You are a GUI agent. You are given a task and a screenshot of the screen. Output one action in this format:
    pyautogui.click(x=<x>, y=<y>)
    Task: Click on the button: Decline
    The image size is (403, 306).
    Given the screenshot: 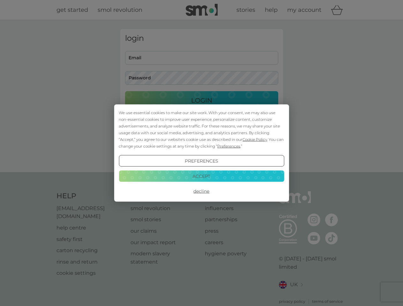 What is the action you would take?
    pyautogui.click(x=201, y=191)
    